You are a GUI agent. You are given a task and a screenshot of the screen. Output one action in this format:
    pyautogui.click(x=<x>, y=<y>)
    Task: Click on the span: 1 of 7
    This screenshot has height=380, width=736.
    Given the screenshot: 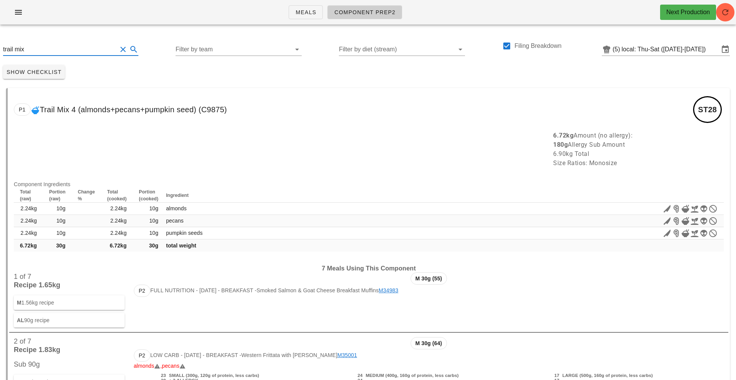 What is the action you would take?
    pyautogui.click(x=23, y=277)
    